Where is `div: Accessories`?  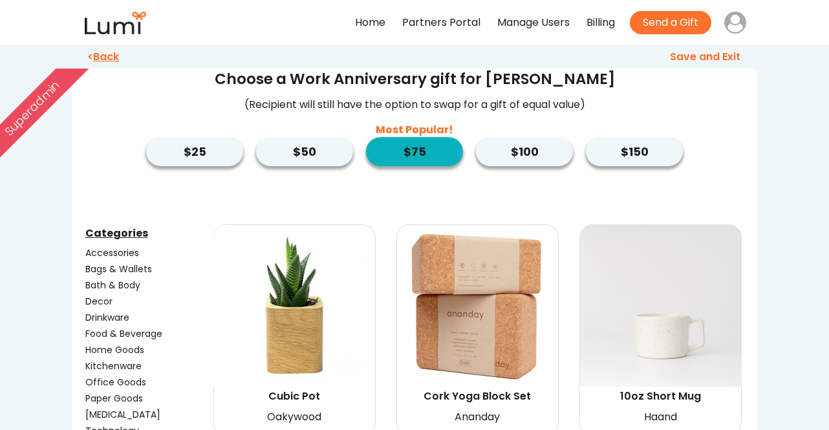
div: Accessories is located at coordinates (148, 253).